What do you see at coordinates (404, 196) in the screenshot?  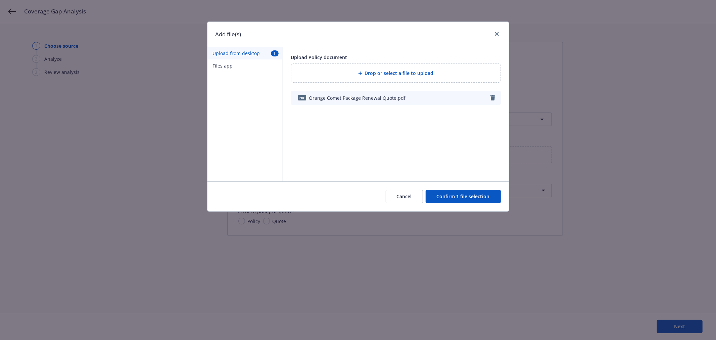 I see `button: Cancel` at bounding box center [404, 196].